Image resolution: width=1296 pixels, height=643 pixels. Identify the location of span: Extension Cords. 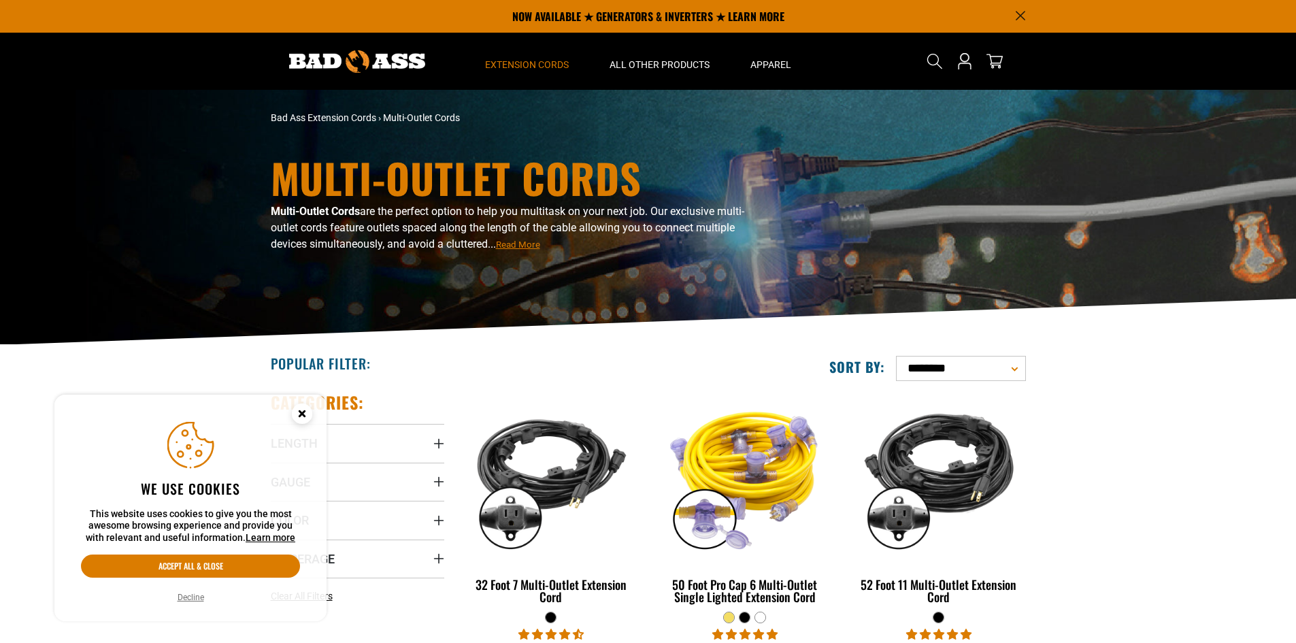
(526, 65).